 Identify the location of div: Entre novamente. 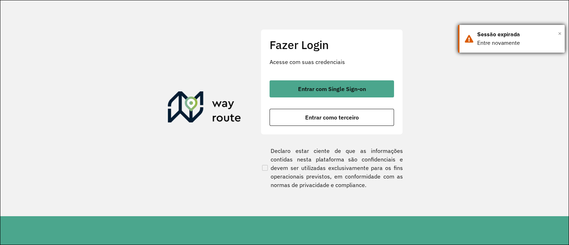
(518, 43).